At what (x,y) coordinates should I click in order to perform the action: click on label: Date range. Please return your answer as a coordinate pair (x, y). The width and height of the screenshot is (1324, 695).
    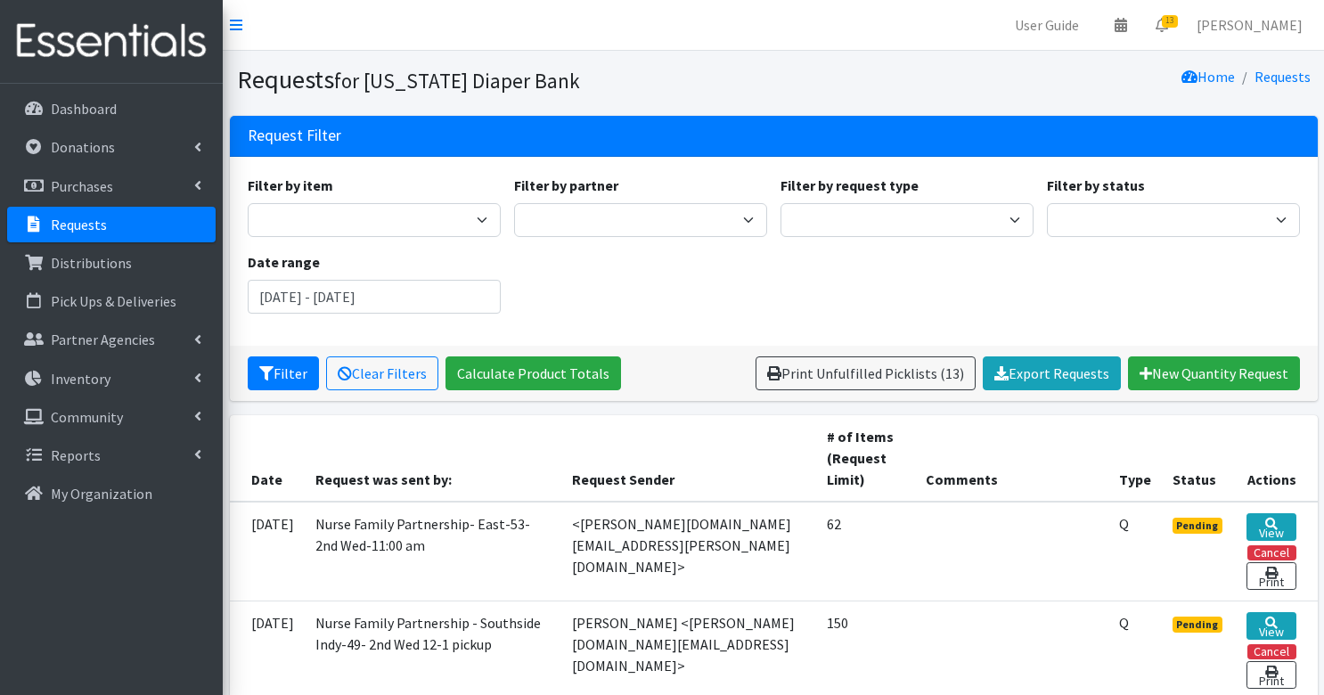
    Looking at the image, I should click on (283, 262).